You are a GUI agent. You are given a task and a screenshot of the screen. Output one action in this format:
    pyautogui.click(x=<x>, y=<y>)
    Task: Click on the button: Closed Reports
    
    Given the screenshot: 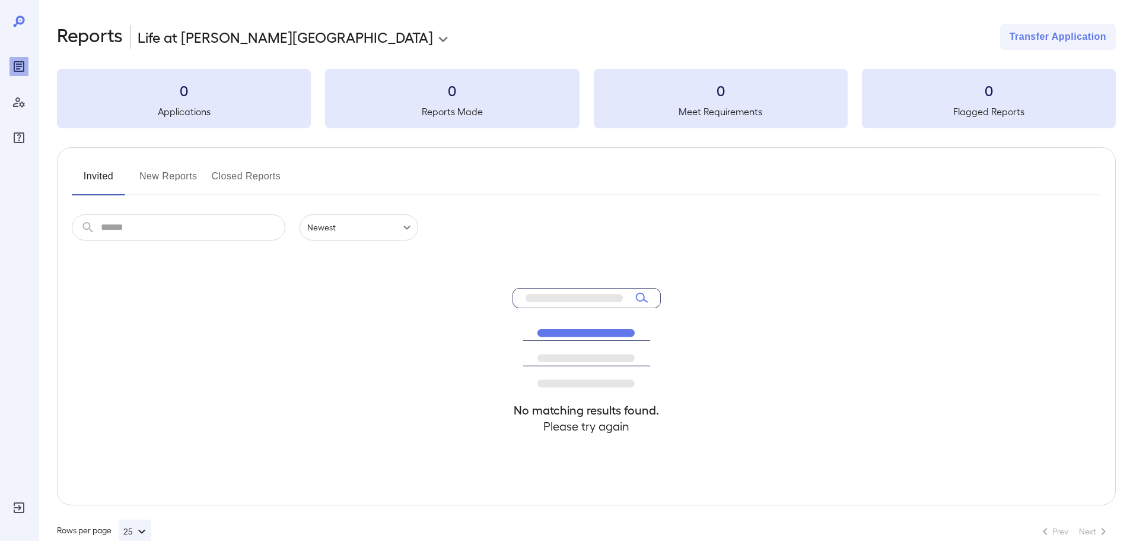 What is the action you would take?
    pyautogui.click(x=246, y=181)
    